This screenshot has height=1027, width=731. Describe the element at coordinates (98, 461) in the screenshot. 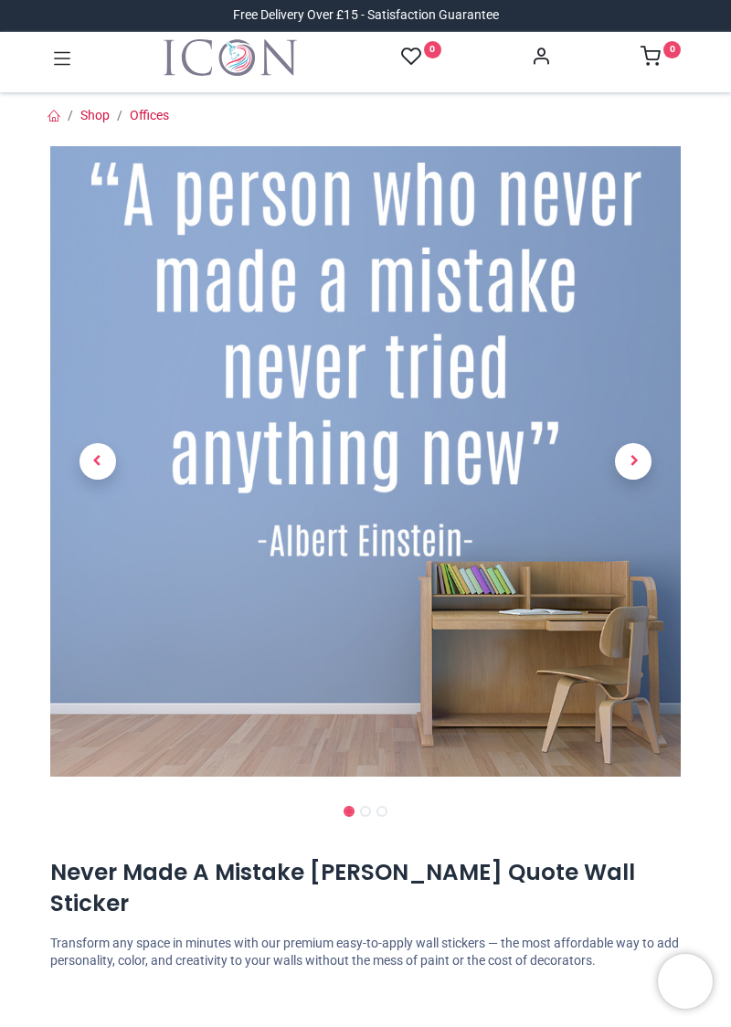

I see `span: Previous` at that location.